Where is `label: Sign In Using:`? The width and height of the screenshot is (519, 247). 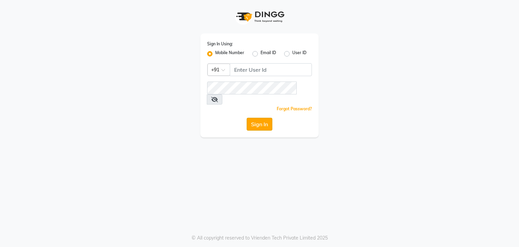 label: Sign In Using: is located at coordinates (220, 44).